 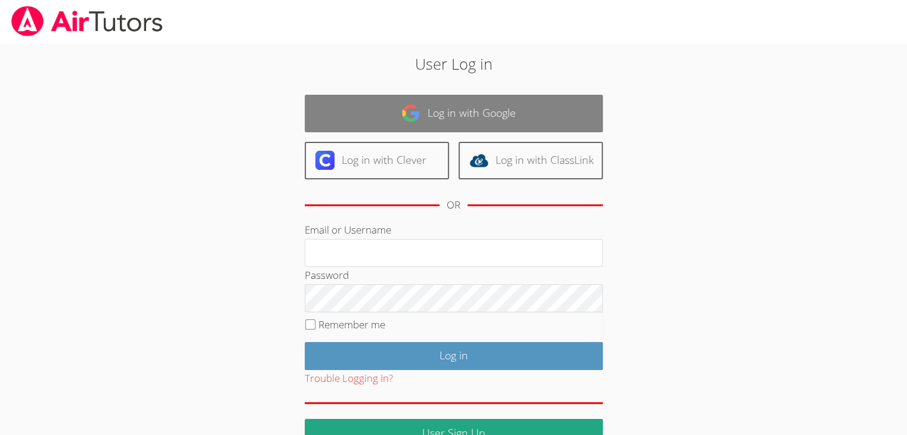 I want to click on img: google-logo-50288ca7cdecda66e5e0955fdab243c47b7ad437acaf1139b6f446037453330a.svg, so click(x=411, y=113).